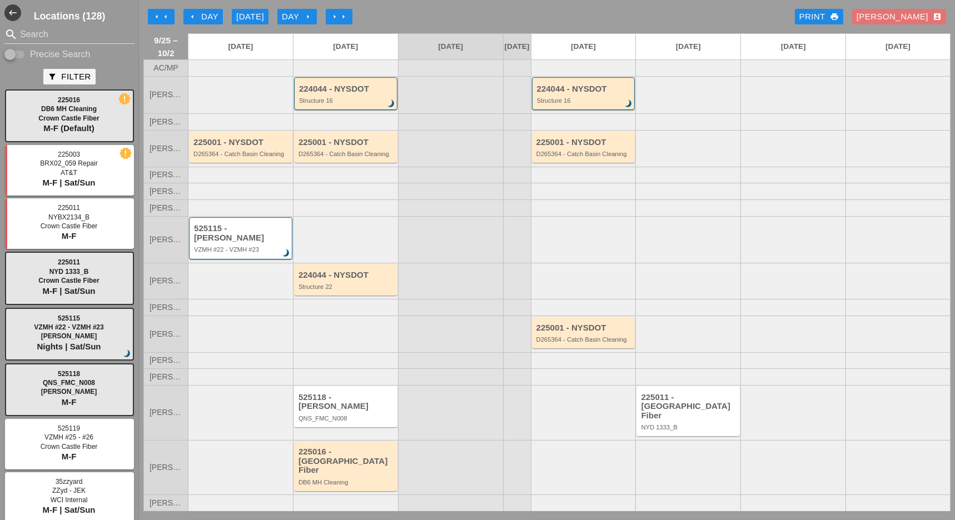 The image size is (955, 520). Describe the element at coordinates (69, 429) in the screenshot. I see `span: 525119` at that location.